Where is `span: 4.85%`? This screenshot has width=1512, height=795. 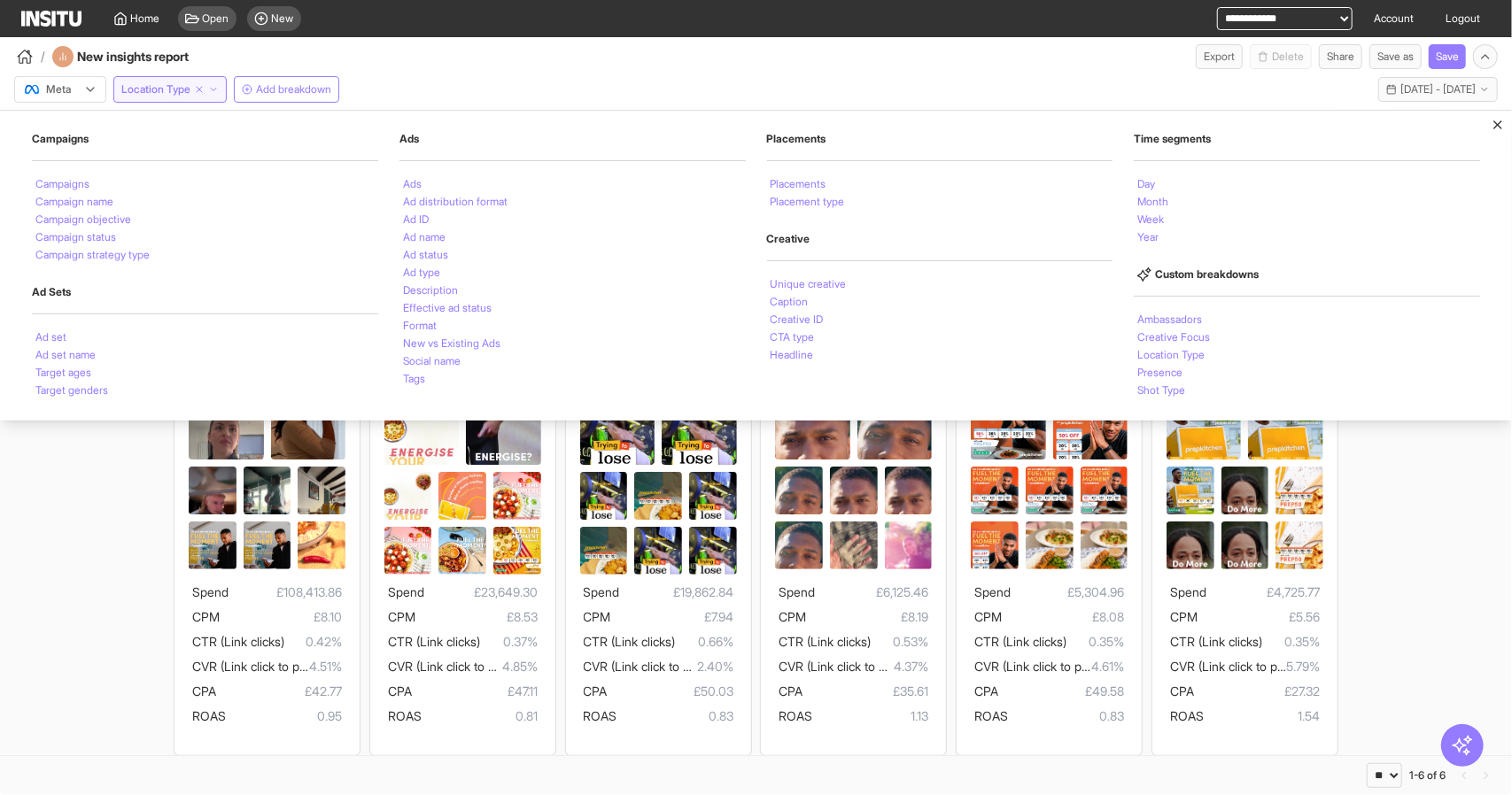 span: 4.85% is located at coordinates (520, 667).